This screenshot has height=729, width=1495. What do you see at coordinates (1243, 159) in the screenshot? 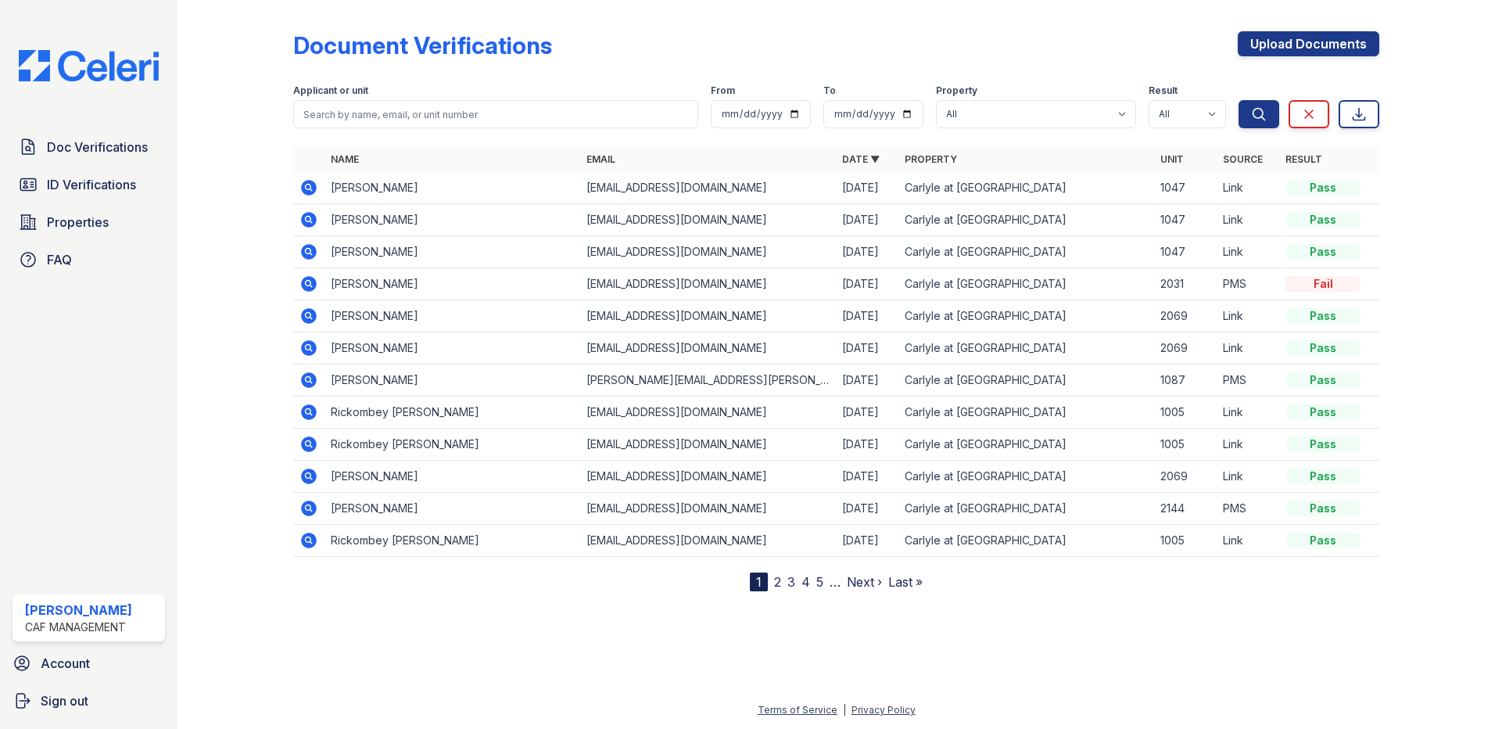
I see `a: Source` at bounding box center [1243, 159].